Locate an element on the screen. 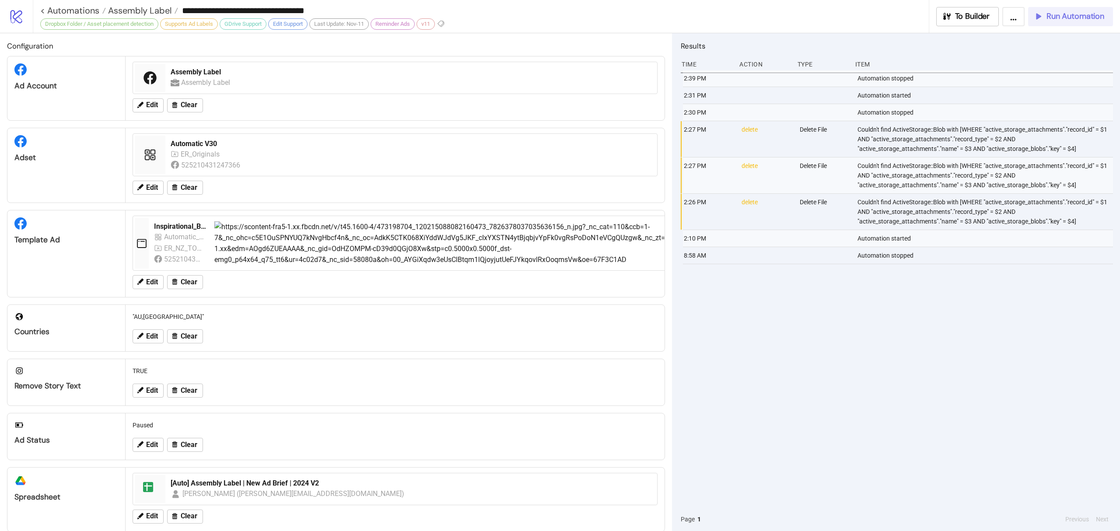 The width and height of the screenshot is (1120, 531). div: Reminder Ads is located at coordinates (393, 24).